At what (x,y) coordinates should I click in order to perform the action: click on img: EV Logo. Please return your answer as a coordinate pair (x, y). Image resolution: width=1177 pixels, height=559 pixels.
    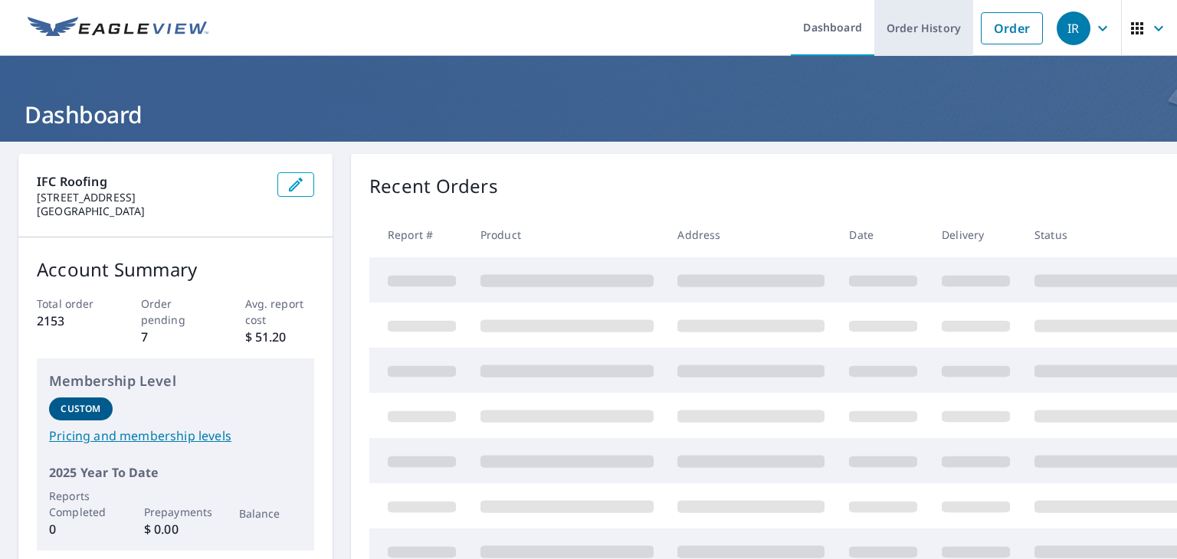
    Looking at the image, I should click on (118, 28).